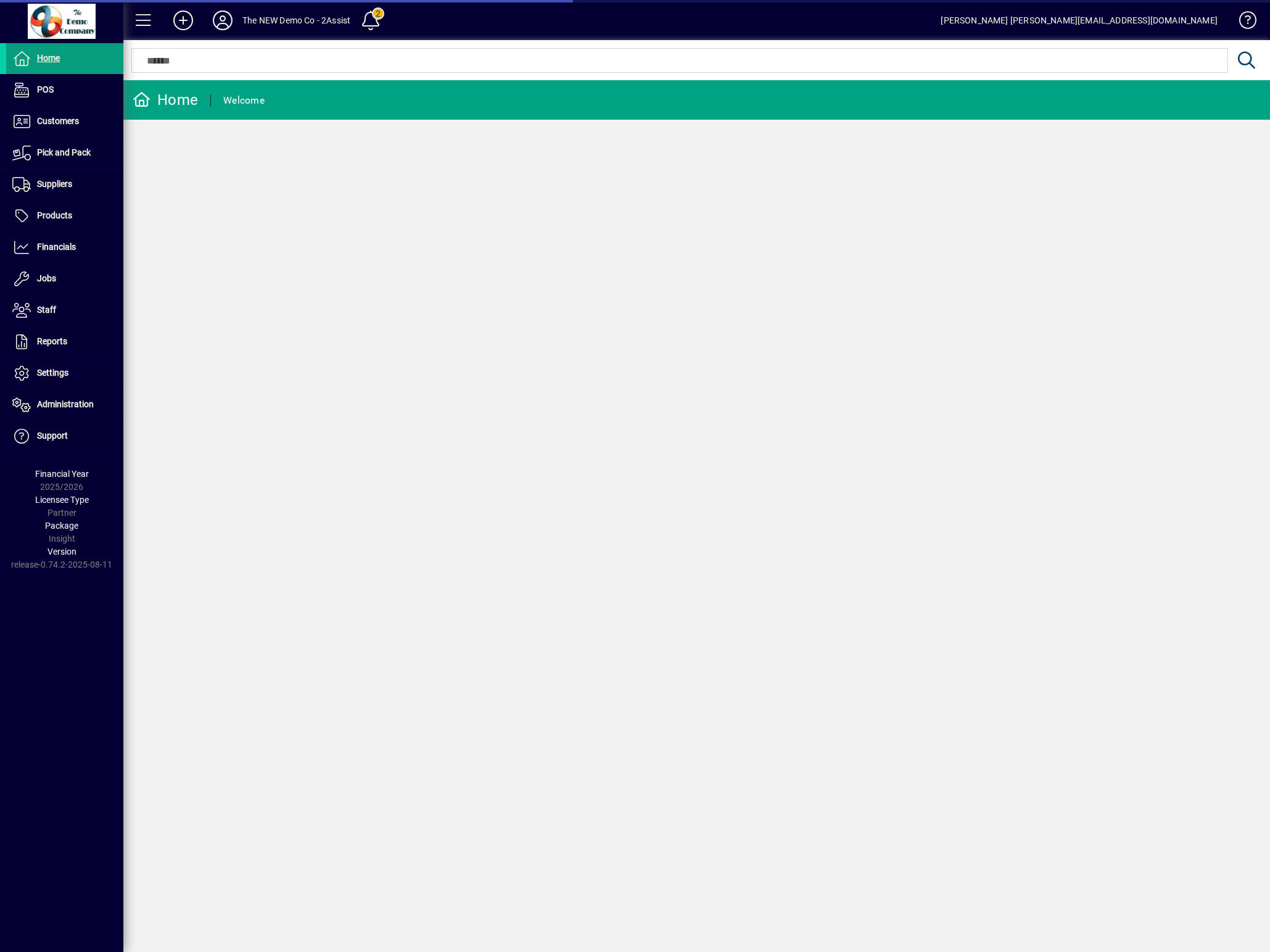  What do you see at coordinates (48, 58) in the screenshot?
I see `span: Home` at bounding box center [48, 58].